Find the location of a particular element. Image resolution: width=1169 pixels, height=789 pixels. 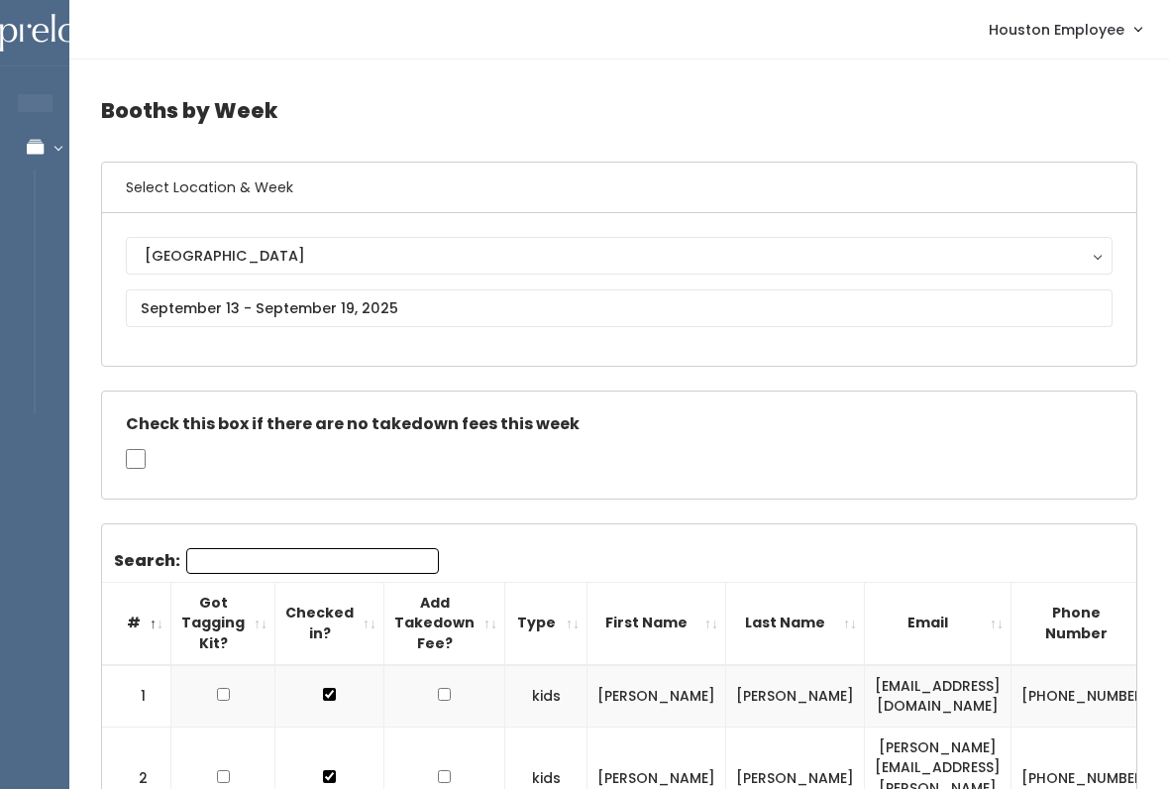

td: kids is located at coordinates (546, 696).